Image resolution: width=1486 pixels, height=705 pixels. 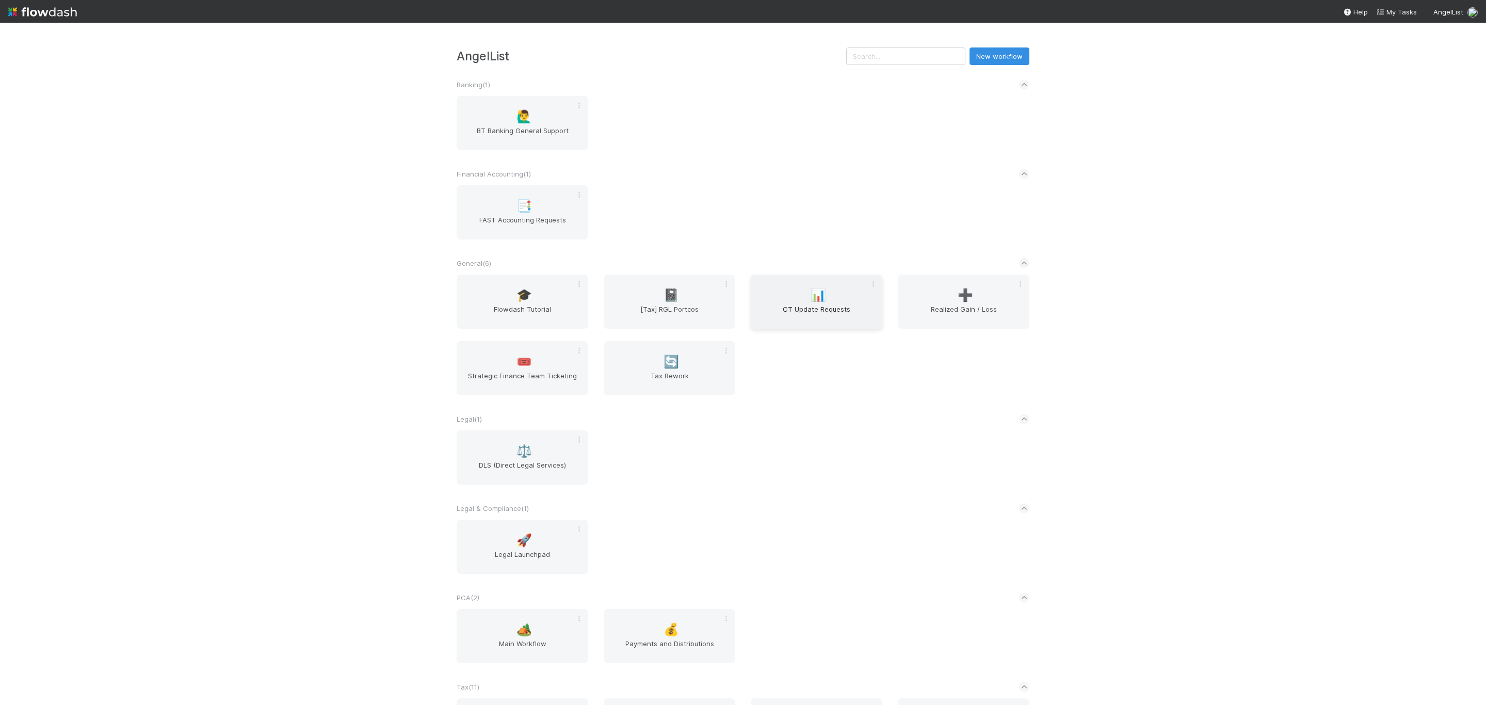 What do you see at coordinates (669, 301) in the screenshot?
I see `a: 📓[Tax] RGL Portcos` at bounding box center [669, 301].